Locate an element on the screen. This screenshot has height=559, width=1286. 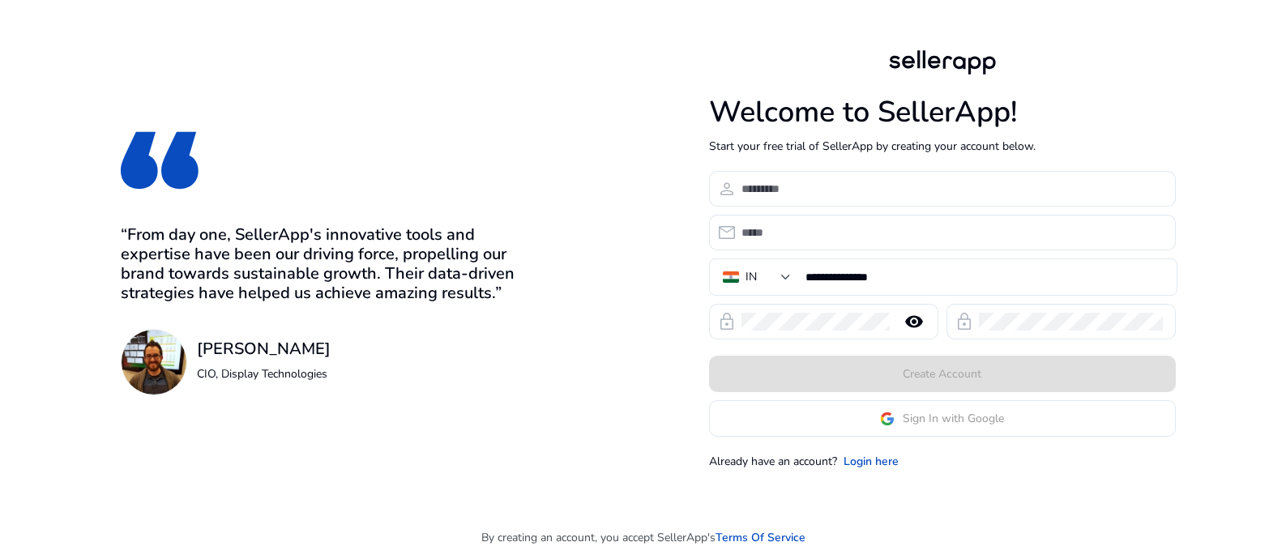
mat-icon: remove_red_eye is located at coordinates (914, 322).